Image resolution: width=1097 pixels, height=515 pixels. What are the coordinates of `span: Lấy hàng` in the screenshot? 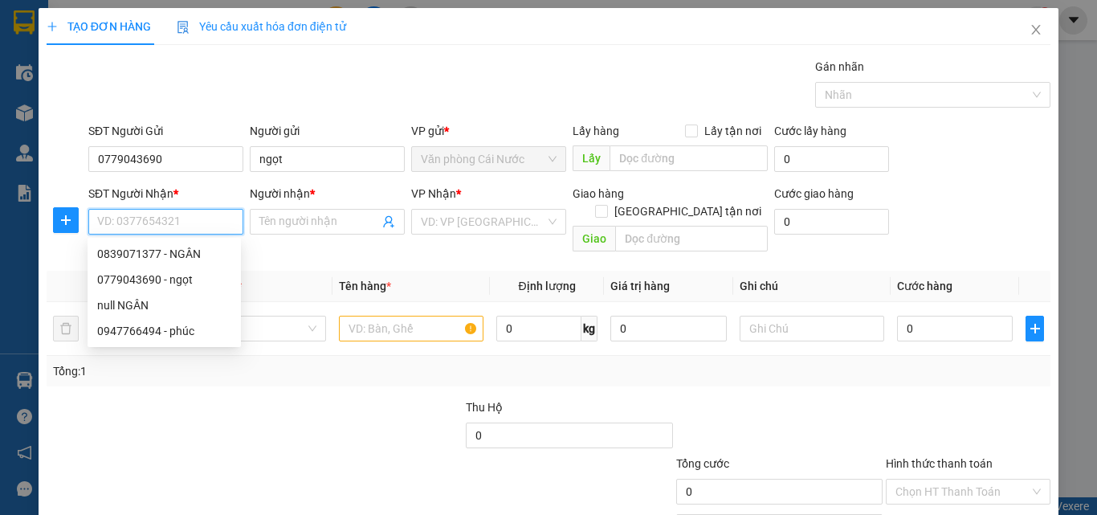 It's located at (596, 131).